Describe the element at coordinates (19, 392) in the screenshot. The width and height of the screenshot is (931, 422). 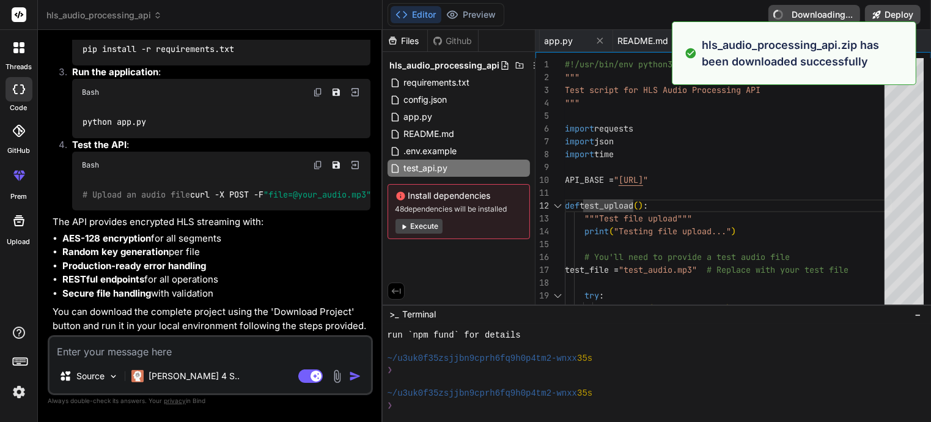
I see `img: settings` at that location.